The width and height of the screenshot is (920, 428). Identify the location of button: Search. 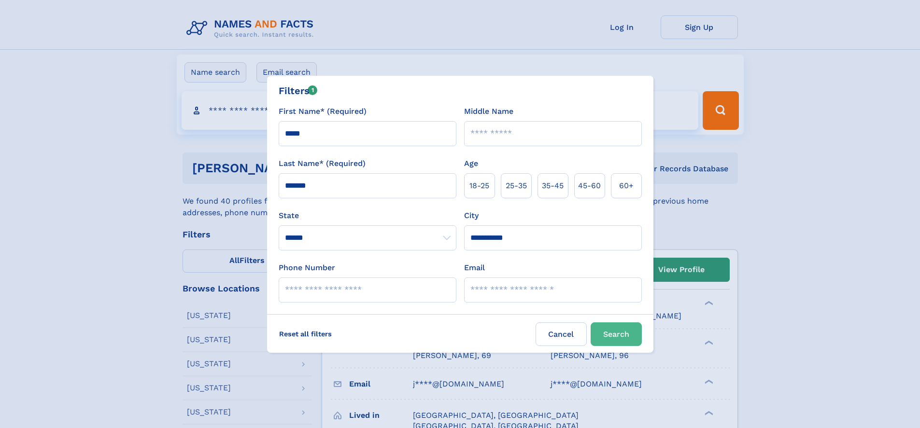
(616, 334).